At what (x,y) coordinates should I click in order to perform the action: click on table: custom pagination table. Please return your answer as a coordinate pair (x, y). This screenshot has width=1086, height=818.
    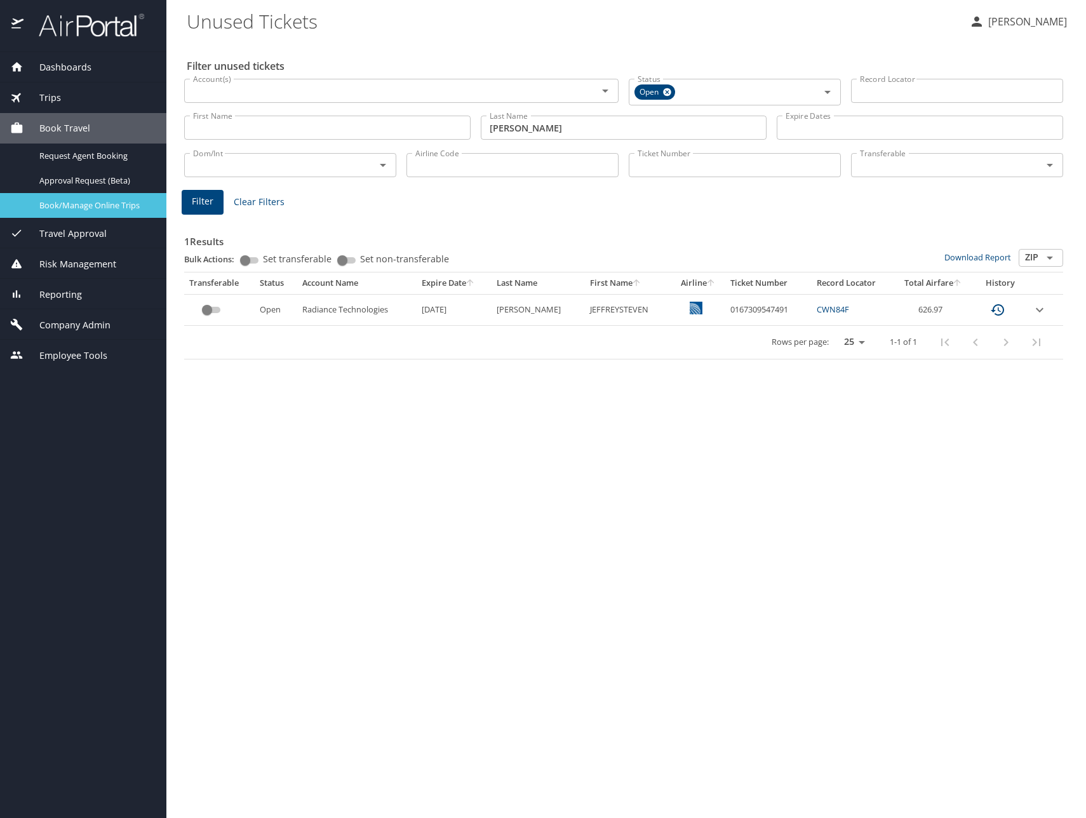
    Looking at the image, I should click on (623, 316).